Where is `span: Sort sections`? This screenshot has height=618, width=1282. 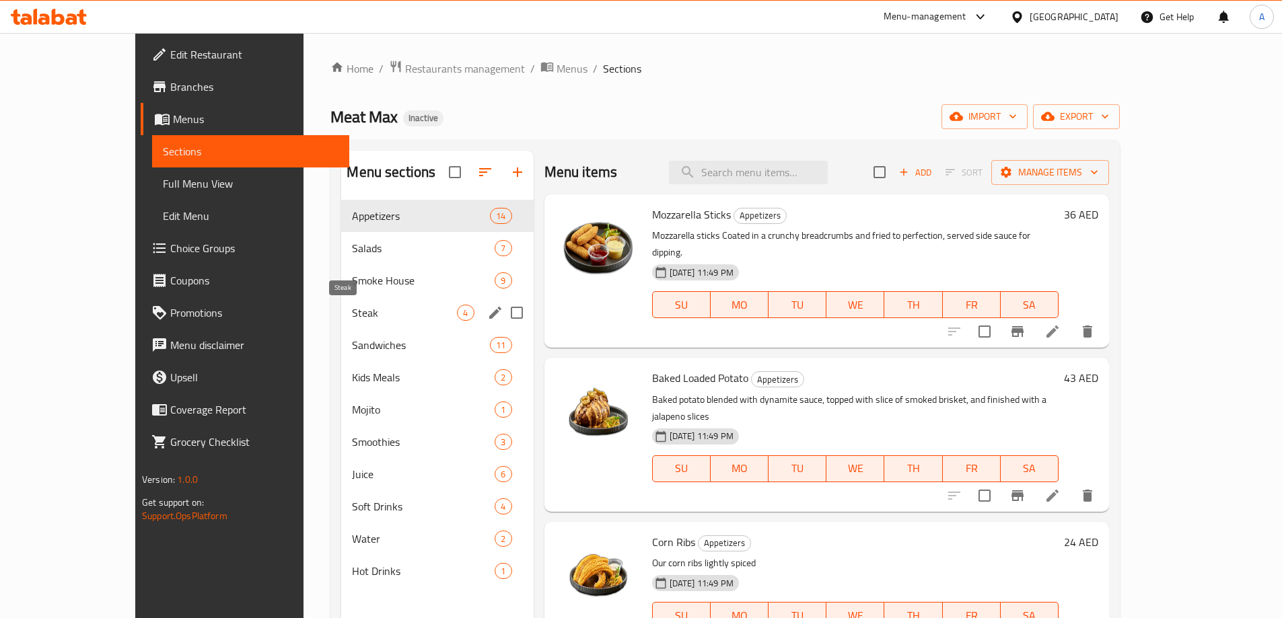
span: Sort sections is located at coordinates (485, 172).